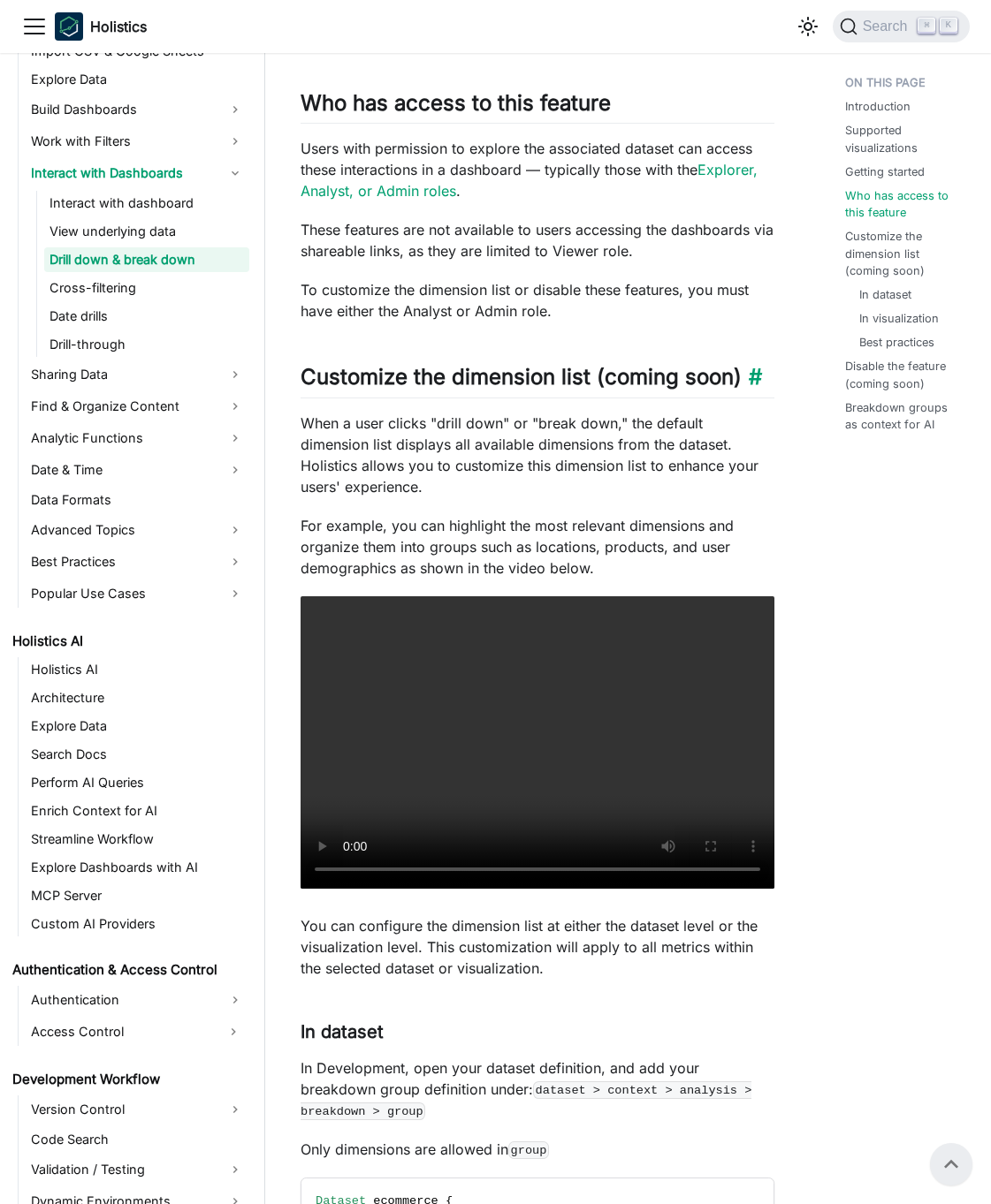 The height and width of the screenshot is (1204, 991). What do you see at coordinates (118, 27) in the screenshot?
I see `b: Holistics` at bounding box center [118, 27].